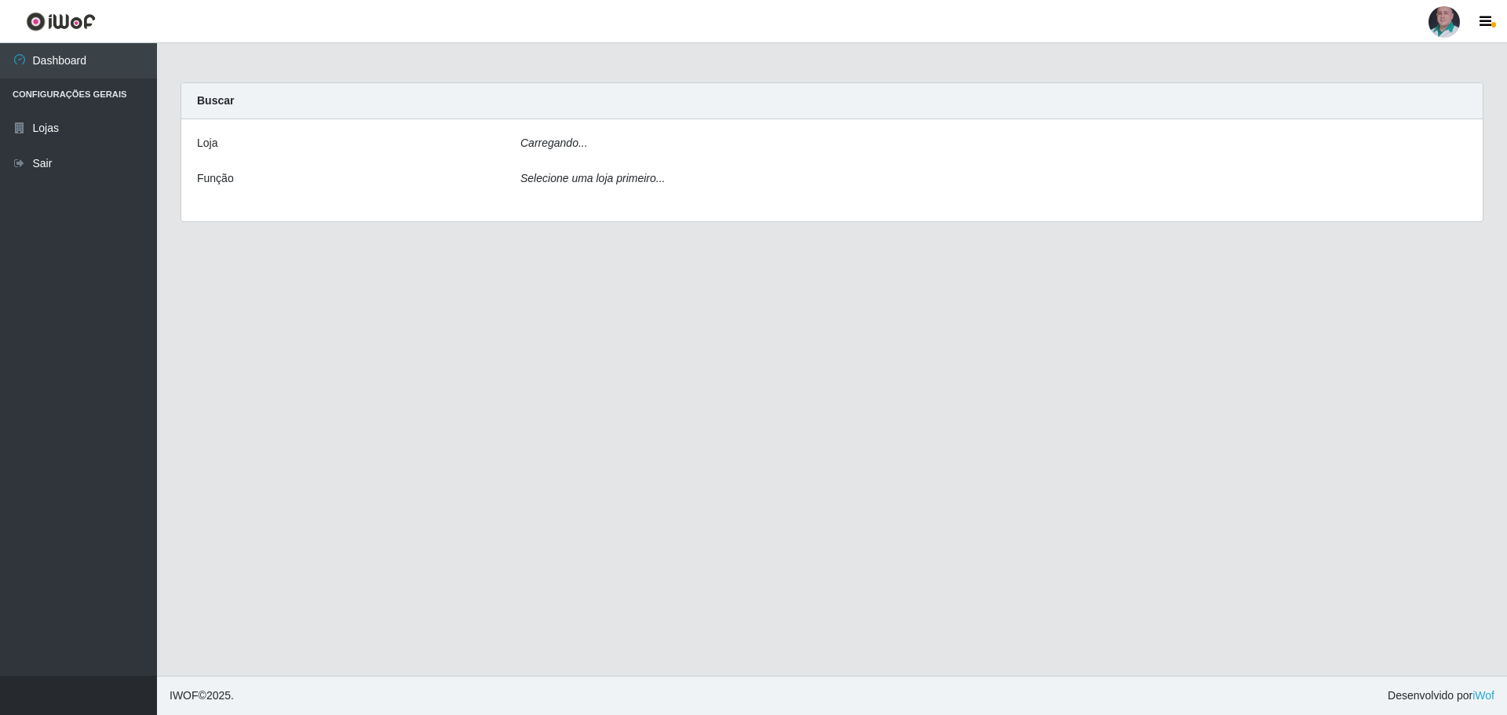 This screenshot has width=1507, height=715. I want to click on i: Carregando..., so click(554, 143).